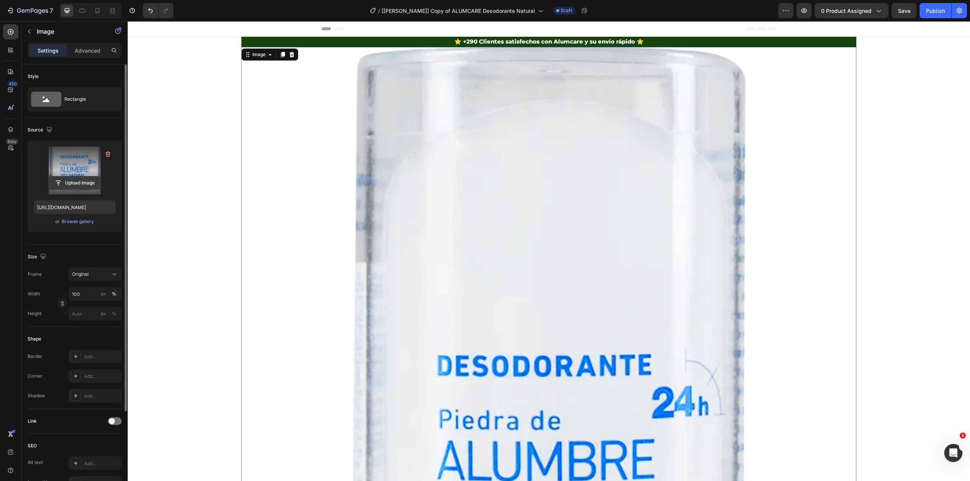 This screenshot has width=970, height=481. I want to click on div: Publish, so click(935, 11).